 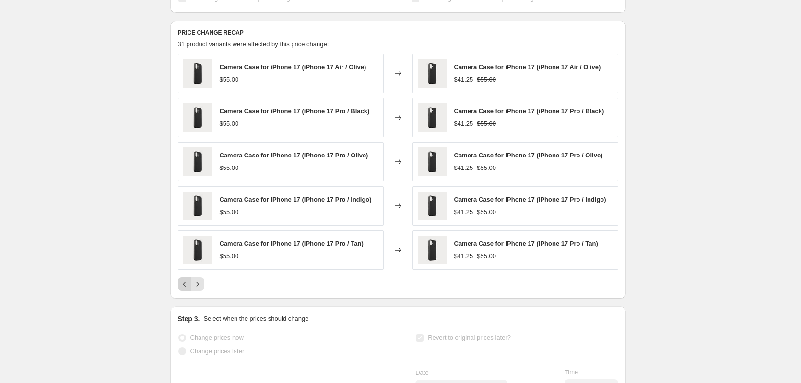 What do you see at coordinates (469, 337) in the screenshot?
I see `span: Revert to original prices later?` at bounding box center [469, 337].